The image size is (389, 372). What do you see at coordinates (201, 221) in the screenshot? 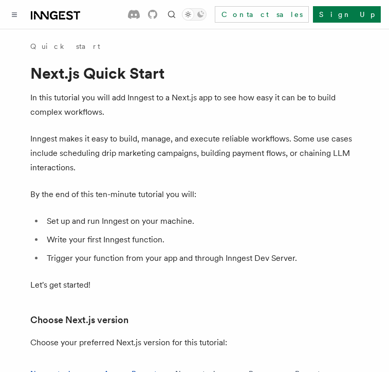
I see `li: Set up and run Inngest on your machine.` at bounding box center [201, 221].